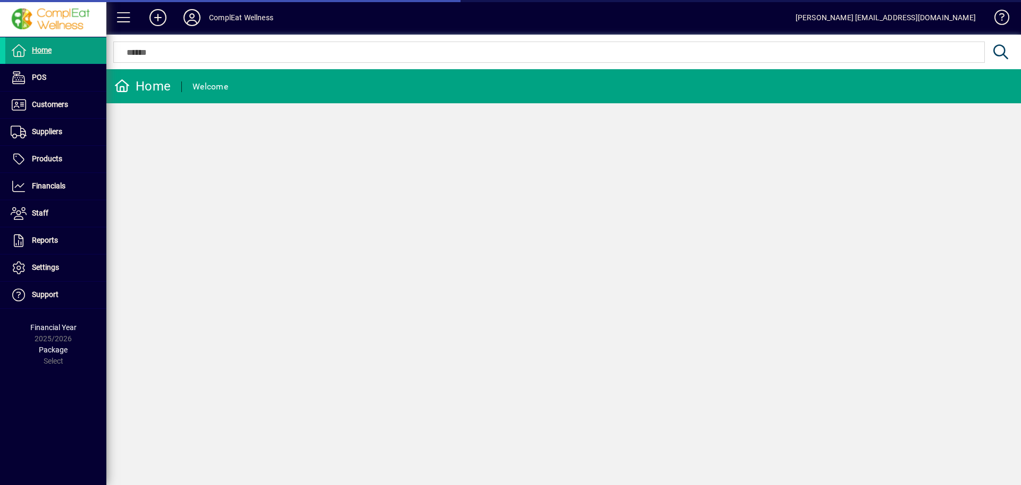 This screenshot has width=1021, height=485. Describe the element at coordinates (53, 327) in the screenshot. I see `span: Financial Year` at that location.